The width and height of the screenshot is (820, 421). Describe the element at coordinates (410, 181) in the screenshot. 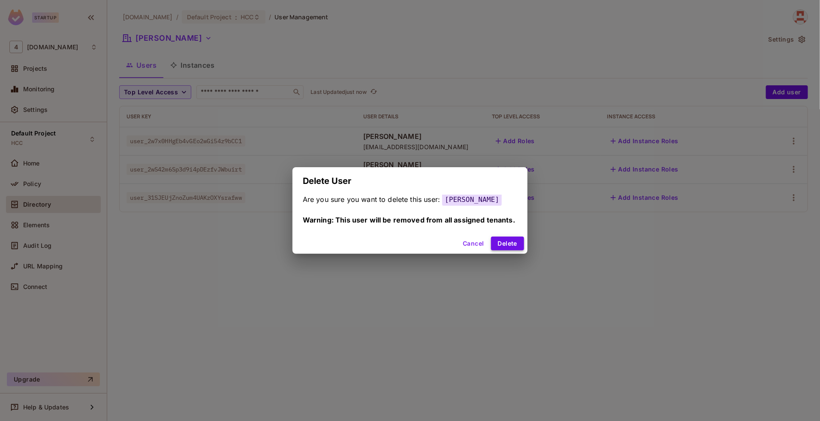

I see `h2: Delete User` at that location.